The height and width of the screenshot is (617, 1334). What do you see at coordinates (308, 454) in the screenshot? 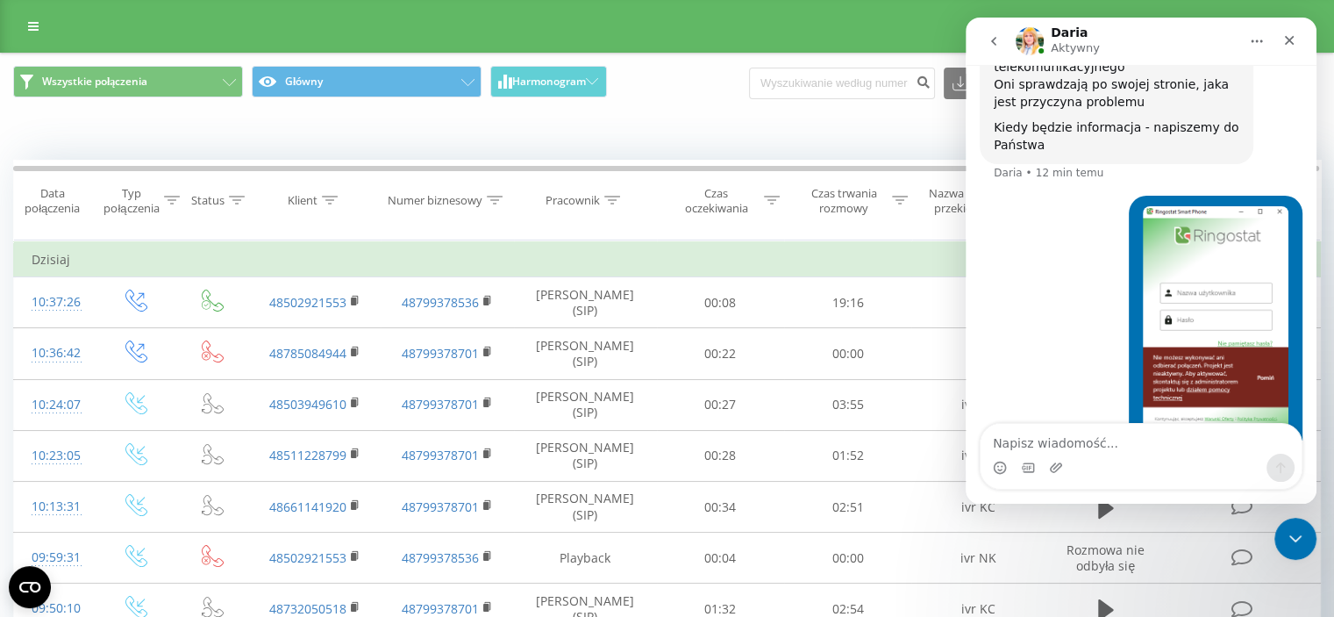
I see `a: 48511228799` at bounding box center [308, 454].